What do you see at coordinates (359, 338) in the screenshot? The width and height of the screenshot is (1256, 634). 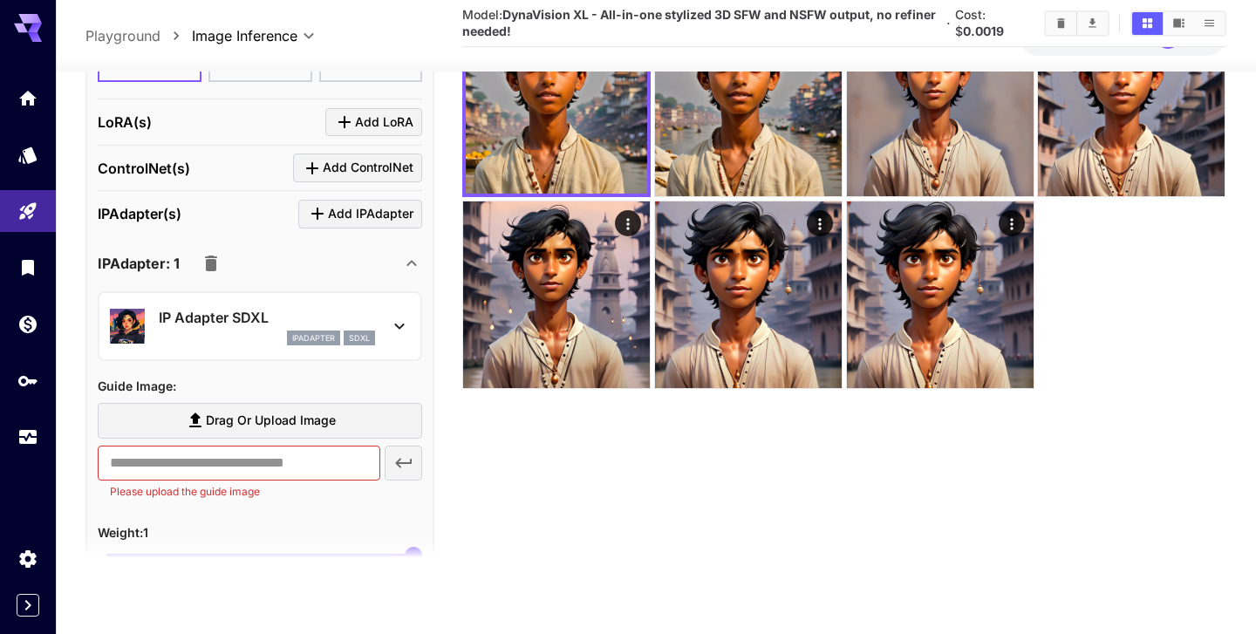 I see `p: sdxl` at bounding box center [359, 338].